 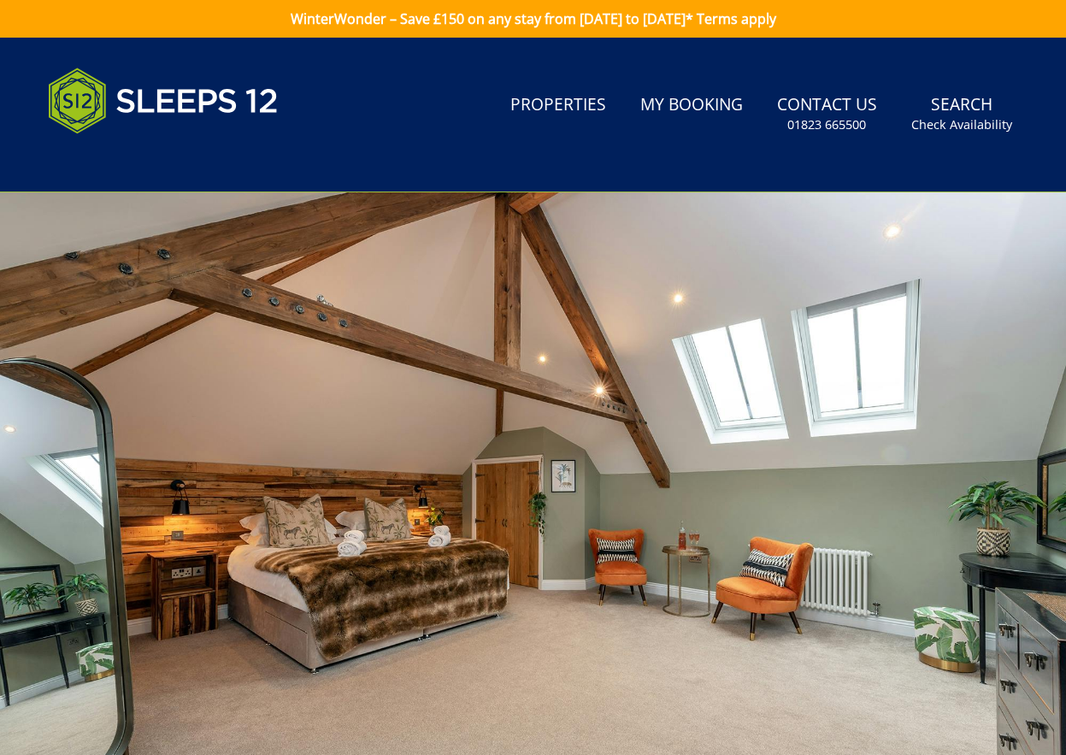 What do you see at coordinates (961, 114) in the screenshot?
I see `a: SearchCheck Availability` at bounding box center [961, 114].